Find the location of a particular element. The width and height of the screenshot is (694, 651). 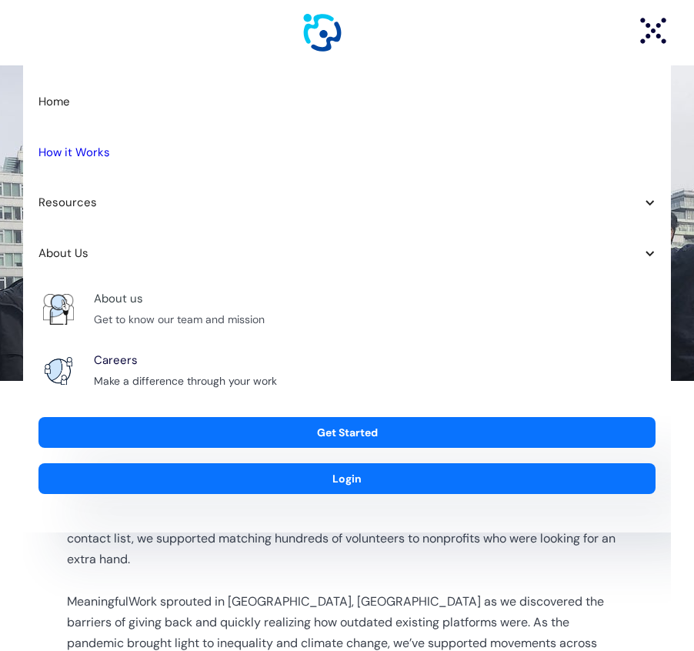

img: Career Icon is located at coordinates (58, 370).